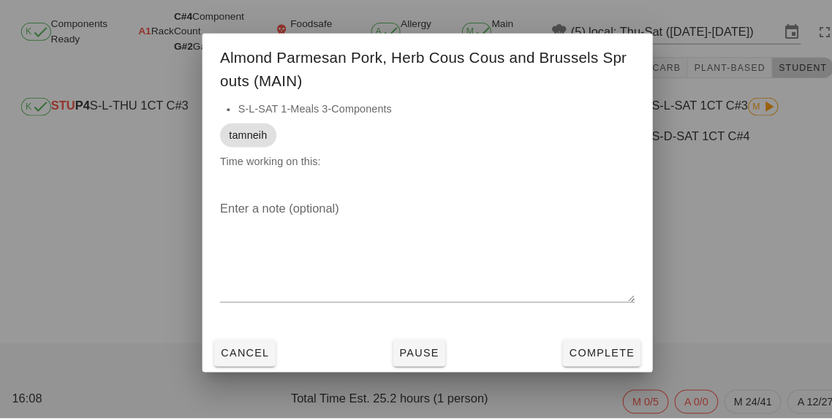 This screenshot has height=420, width=832. I want to click on span: Complete, so click(585, 357).